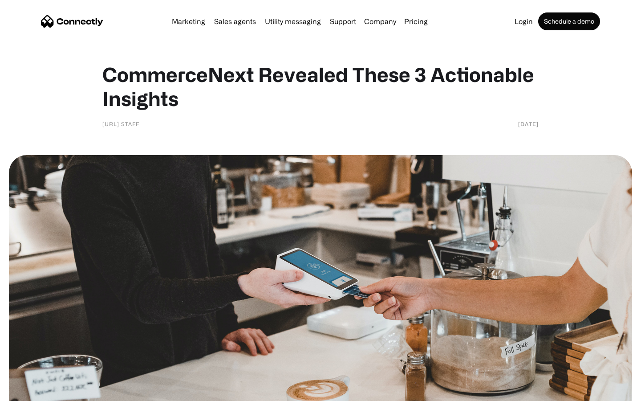 This screenshot has width=641, height=401. Describe the element at coordinates (343, 21) in the screenshot. I see `a: Support` at that location.